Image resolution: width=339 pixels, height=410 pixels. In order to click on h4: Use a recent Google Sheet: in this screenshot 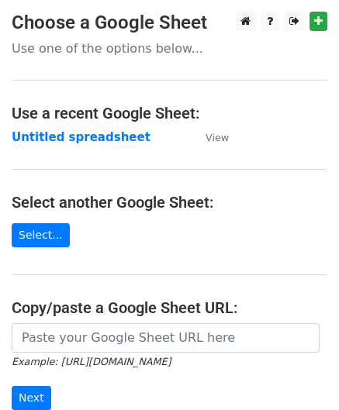, I will do `click(169, 113)`.